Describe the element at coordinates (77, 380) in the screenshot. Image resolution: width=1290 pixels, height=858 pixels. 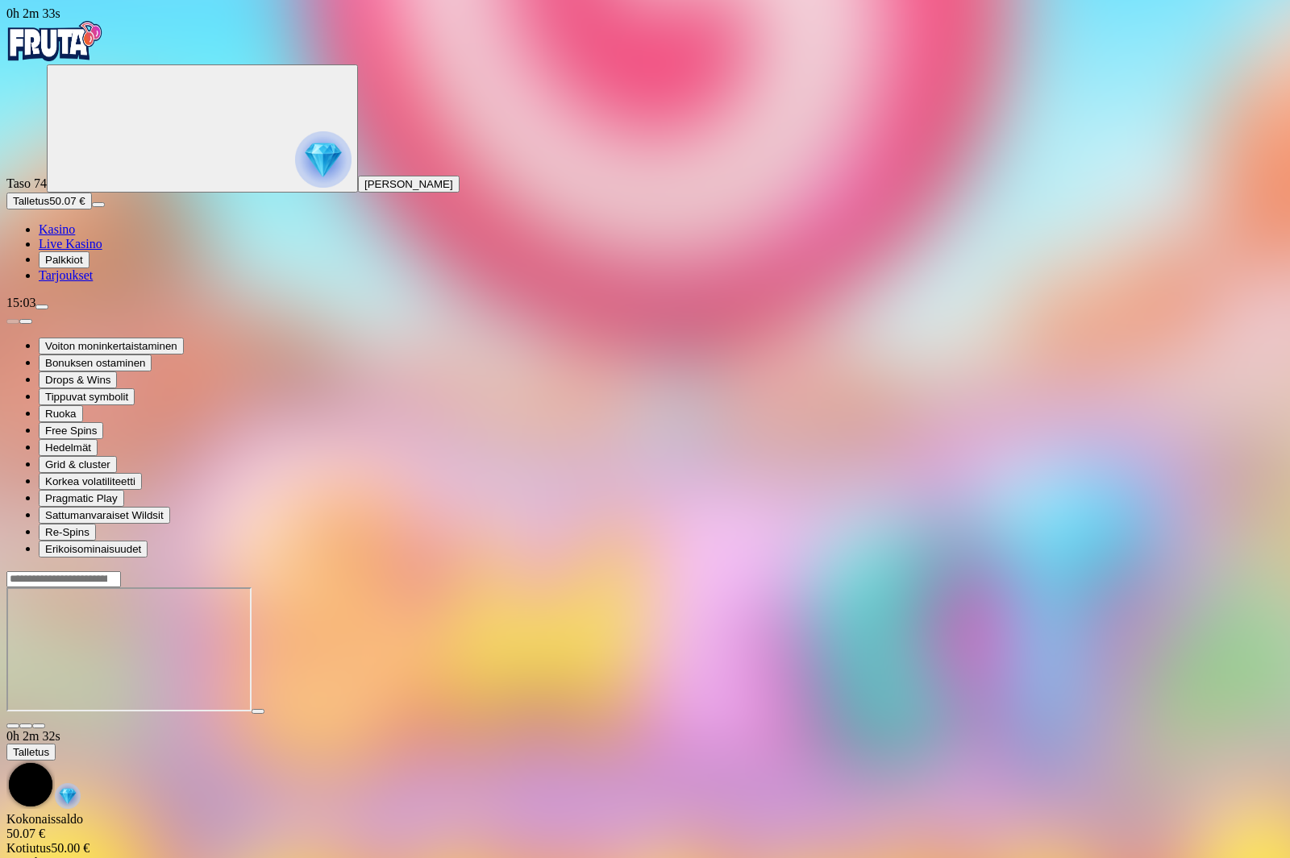
I see `span: Drops & Wins` at that location.